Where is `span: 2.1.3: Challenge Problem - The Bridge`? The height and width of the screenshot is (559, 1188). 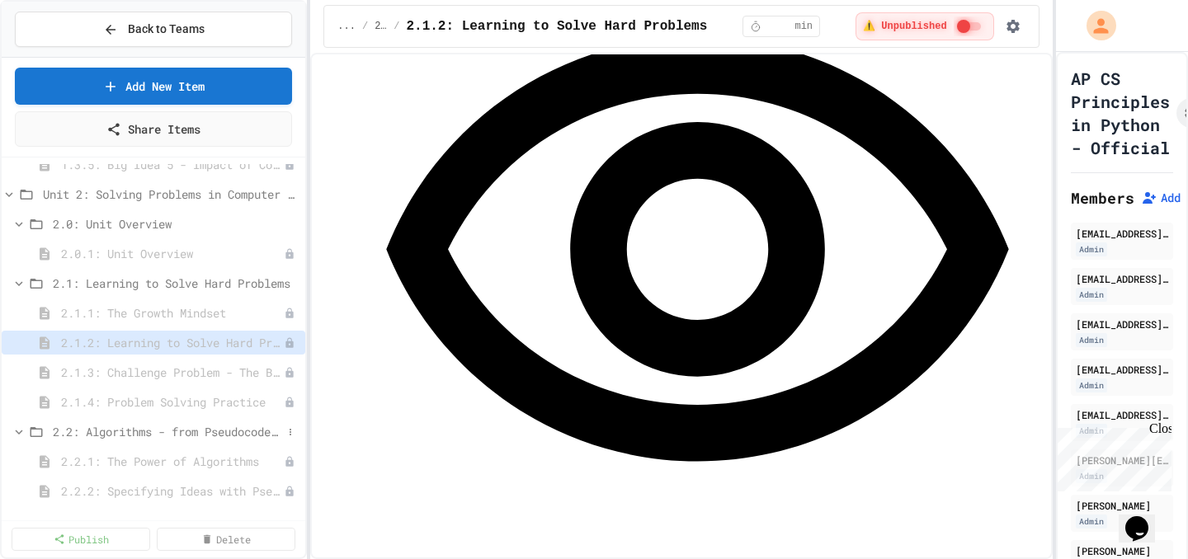
span: 2.1.3: Challenge Problem - The Bridge is located at coordinates (172, 372).